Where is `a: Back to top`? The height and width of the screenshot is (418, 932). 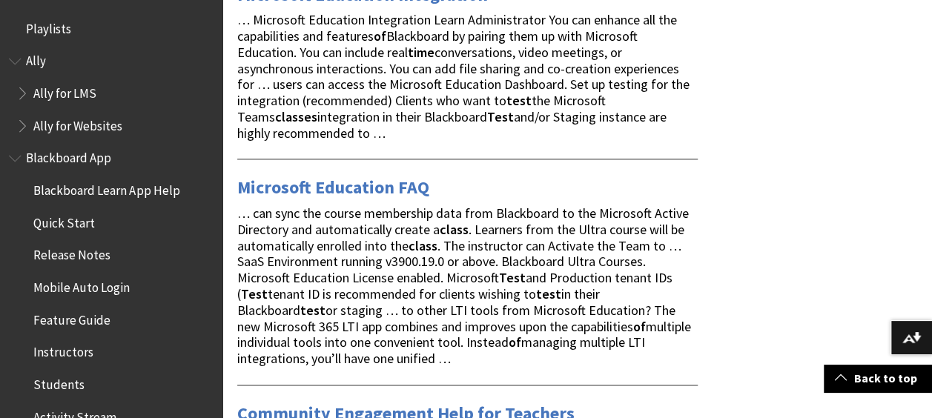 a: Back to top is located at coordinates (878, 378).